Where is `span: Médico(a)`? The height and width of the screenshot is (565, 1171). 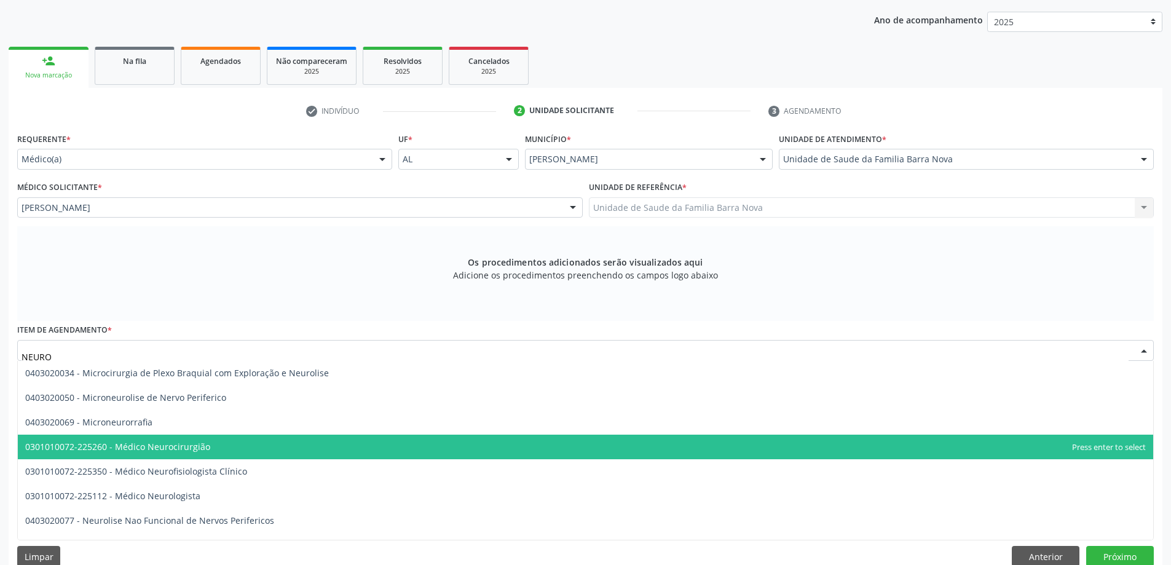 span: Médico(a) is located at coordinates (194, 159).